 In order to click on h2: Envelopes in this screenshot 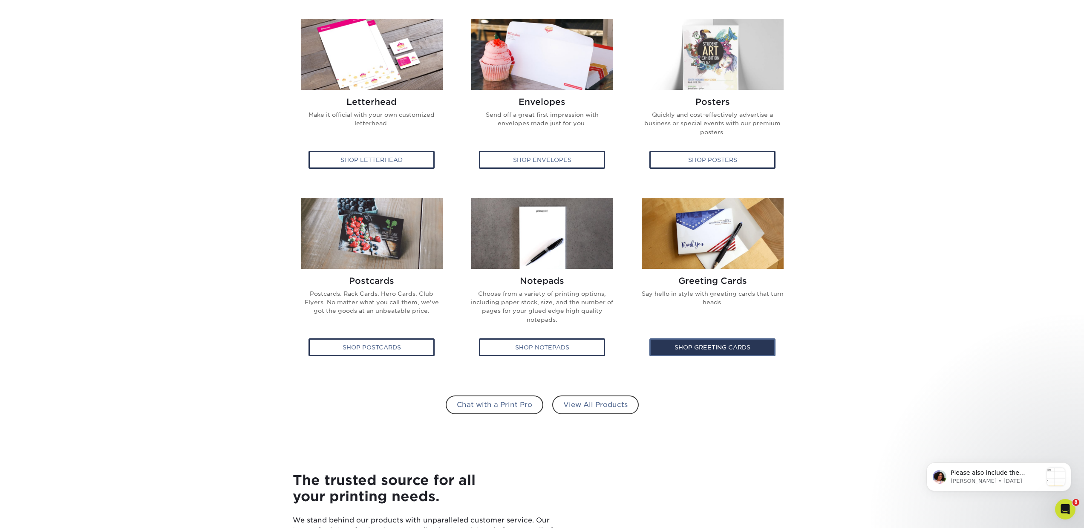, I will do `click(542, 102)`.